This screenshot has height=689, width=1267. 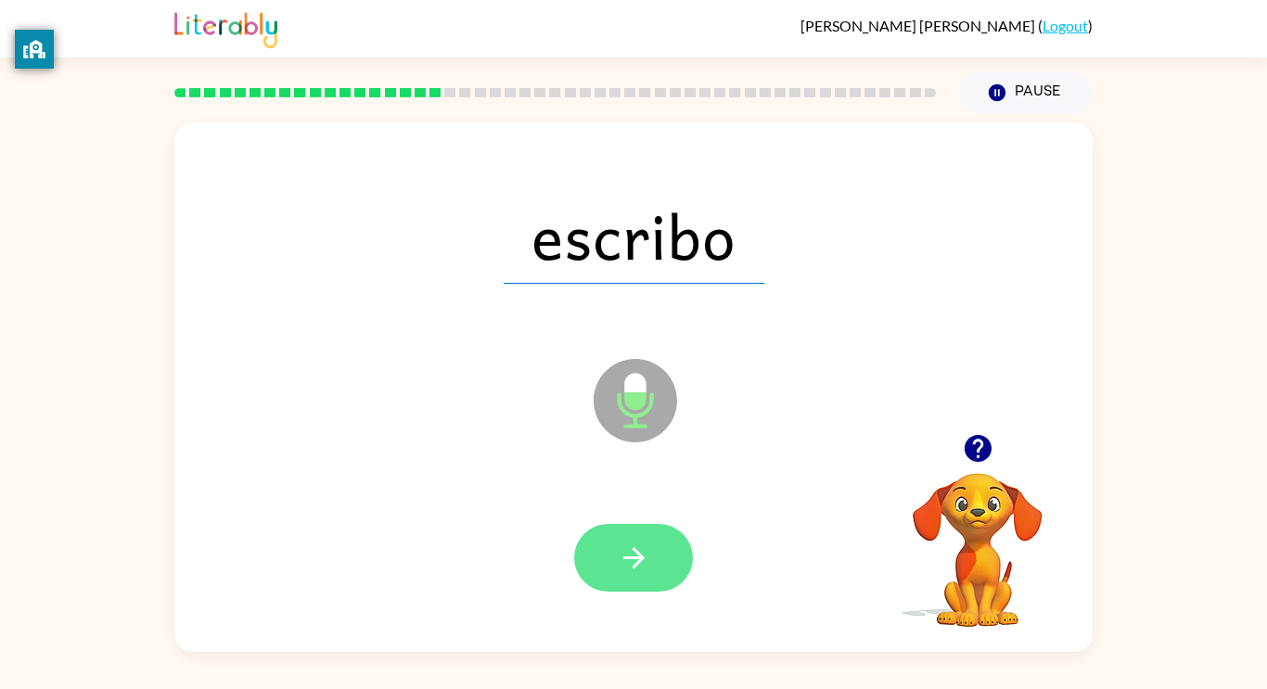 What do you see at coordinates (978, 537) in the screenshot?
I see `video: Your browser must support playing .mp4 files to use Literably. Please try using another browser.` at bounding box center [978, 537].